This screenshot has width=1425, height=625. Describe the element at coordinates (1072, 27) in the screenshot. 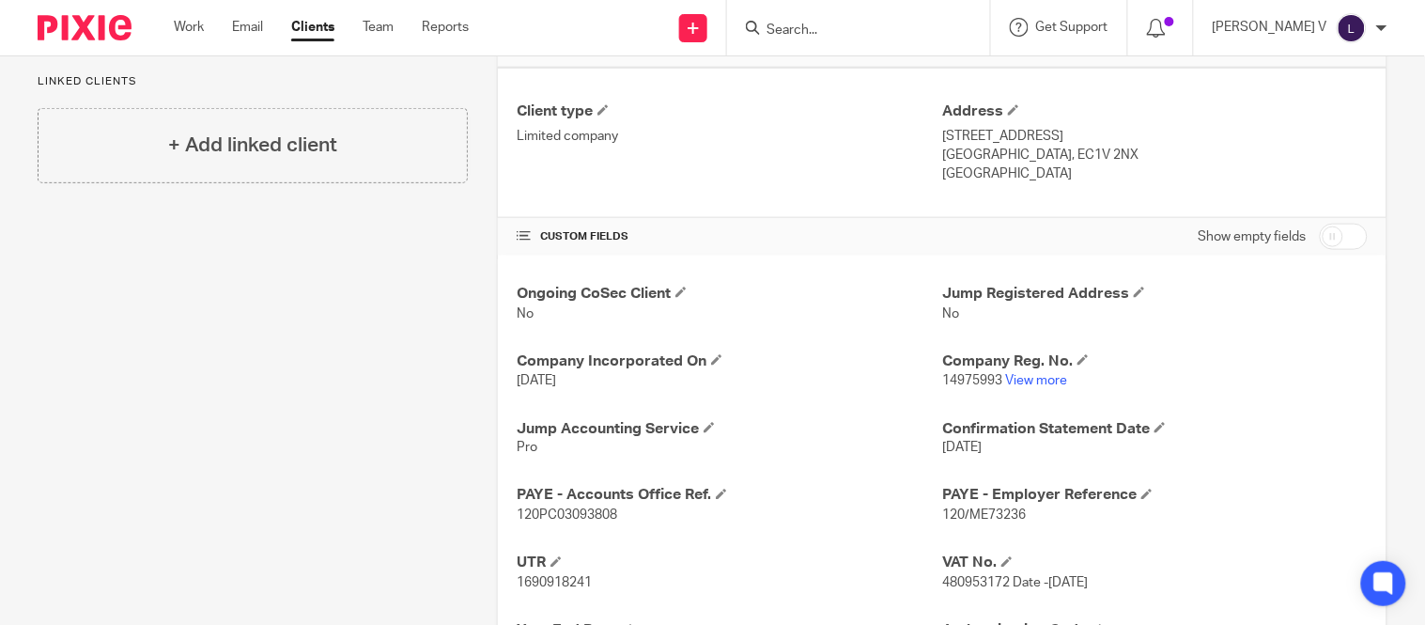

I see `span: Get Support` at that location.